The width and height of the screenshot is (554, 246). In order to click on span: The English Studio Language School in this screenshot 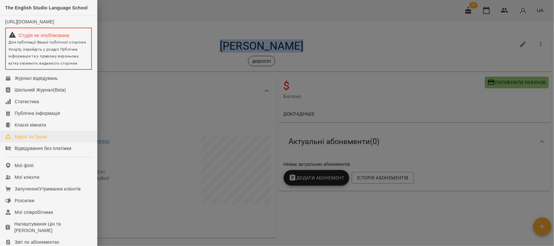, I will do `click(46, 8)`.